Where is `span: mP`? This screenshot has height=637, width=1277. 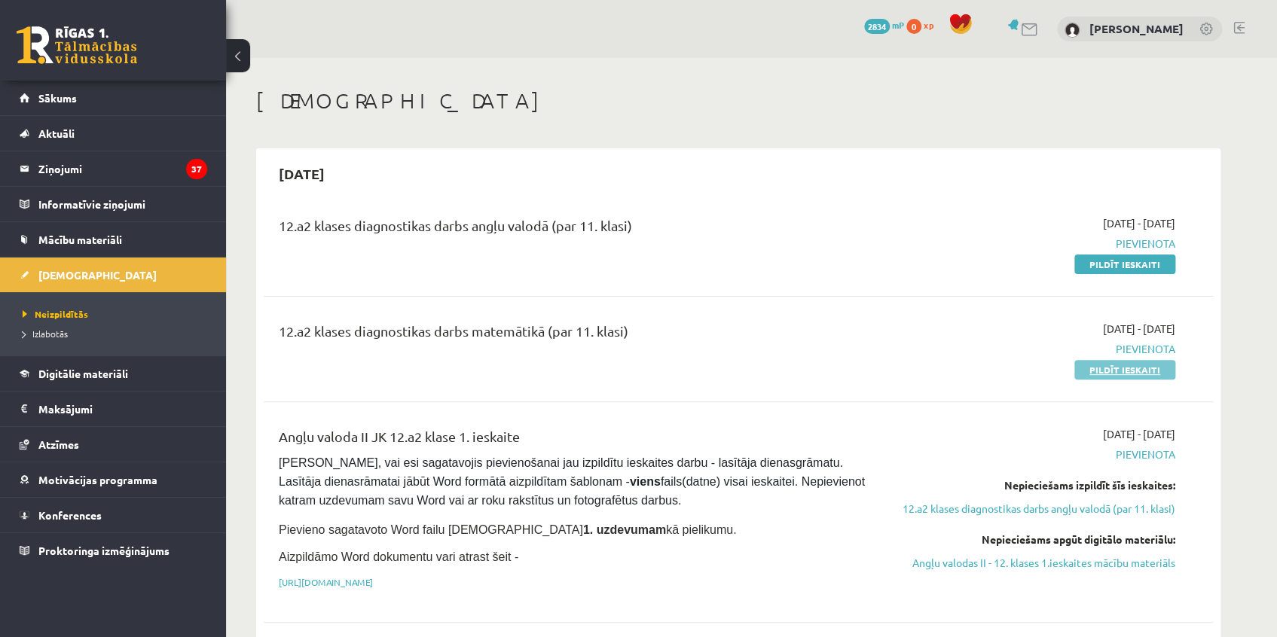 span: mP is located at coordinates (898, 25).